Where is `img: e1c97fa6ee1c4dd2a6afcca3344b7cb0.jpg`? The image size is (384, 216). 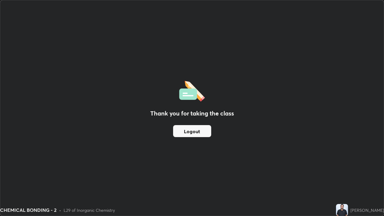 img: e1c97fa6ee1c4dd2a6afcca3344b7cb0.jpg is located at coordinates (342, 210).